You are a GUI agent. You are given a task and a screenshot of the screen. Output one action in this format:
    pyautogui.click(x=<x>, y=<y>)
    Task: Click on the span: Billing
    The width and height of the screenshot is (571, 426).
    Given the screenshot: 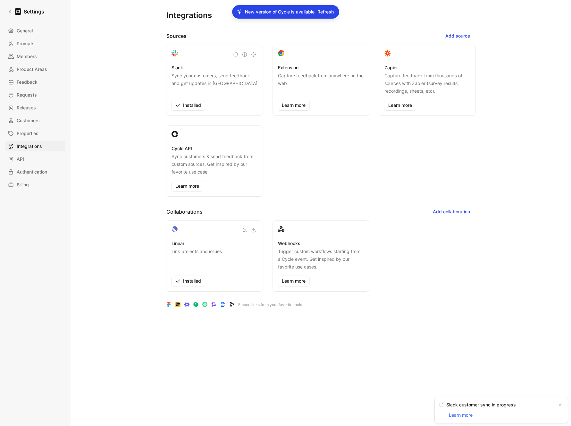 What is the action you would take?
    pyautogui.click(x=23, y=185)
    